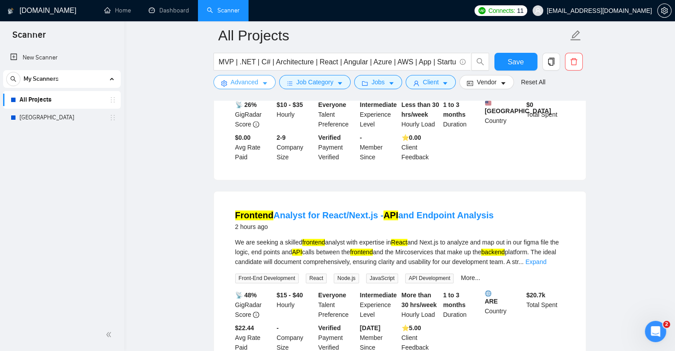 Image resolution: width=675 pixels, height=351 pixels. Describe the element at coordinates (337, 62) in the screenshot. I see `input: Search Freelance Jobs...` at that location.